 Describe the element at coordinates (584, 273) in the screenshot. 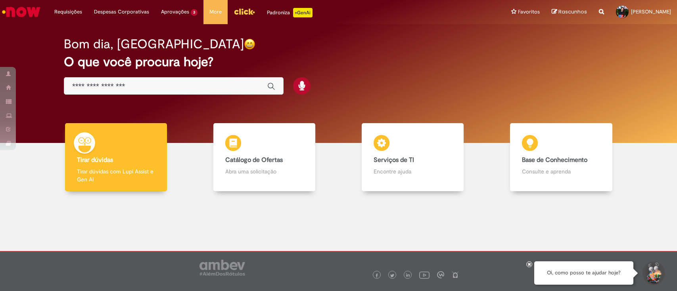

I see `div: Oi, como posso te ajudar hoje?` at that location.